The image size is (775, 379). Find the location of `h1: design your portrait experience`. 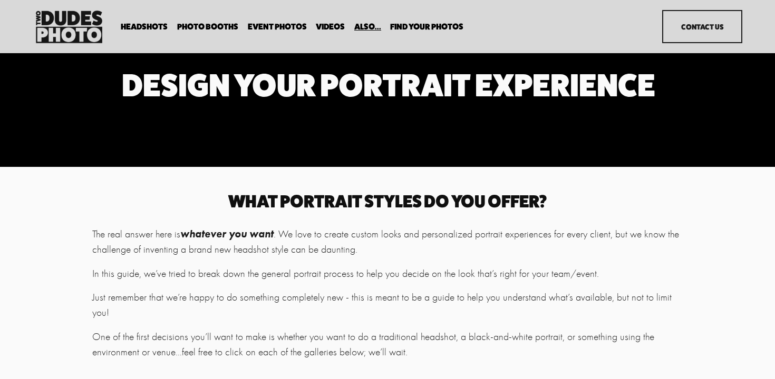

h1: design your portrait experience is located at coordinates (388, 85).